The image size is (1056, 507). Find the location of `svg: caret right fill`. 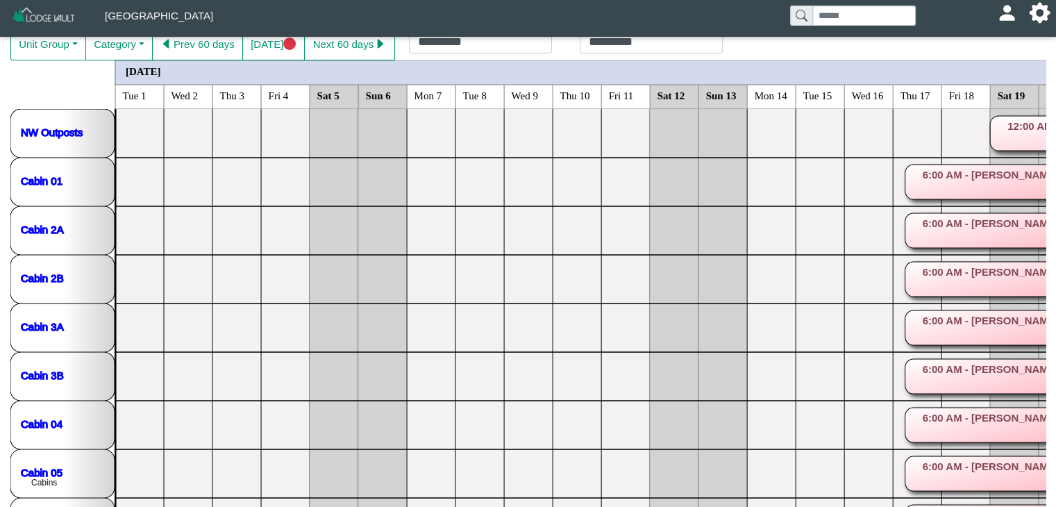

svg: caret right fill is located at coordinates (380, 44).